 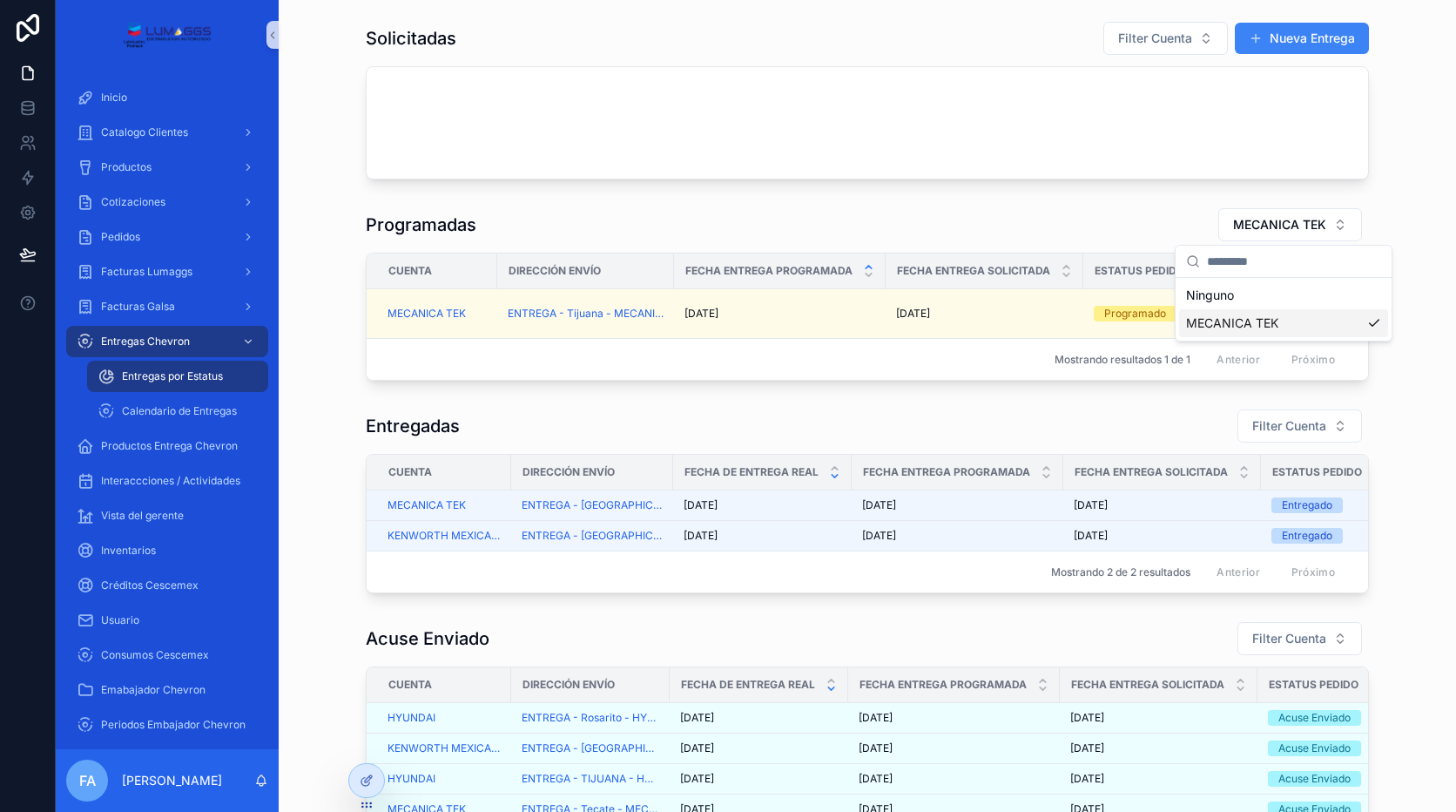 What do you see at coordinates (155, 655) in the screenshot?
I see `span: Consumos Cescemex` at bounding box center [155, 655].